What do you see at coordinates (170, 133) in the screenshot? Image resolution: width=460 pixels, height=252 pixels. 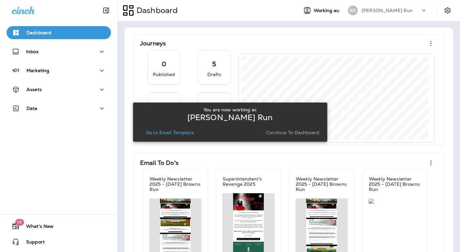 I see `p: Go to Email Template` at bounding box center [170, 133].